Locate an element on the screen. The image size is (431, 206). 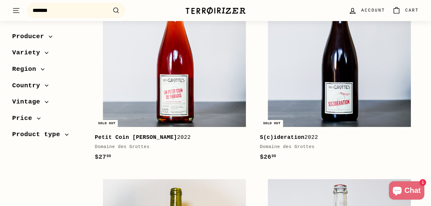
span: Vintage is located at coordinates (28, 102).